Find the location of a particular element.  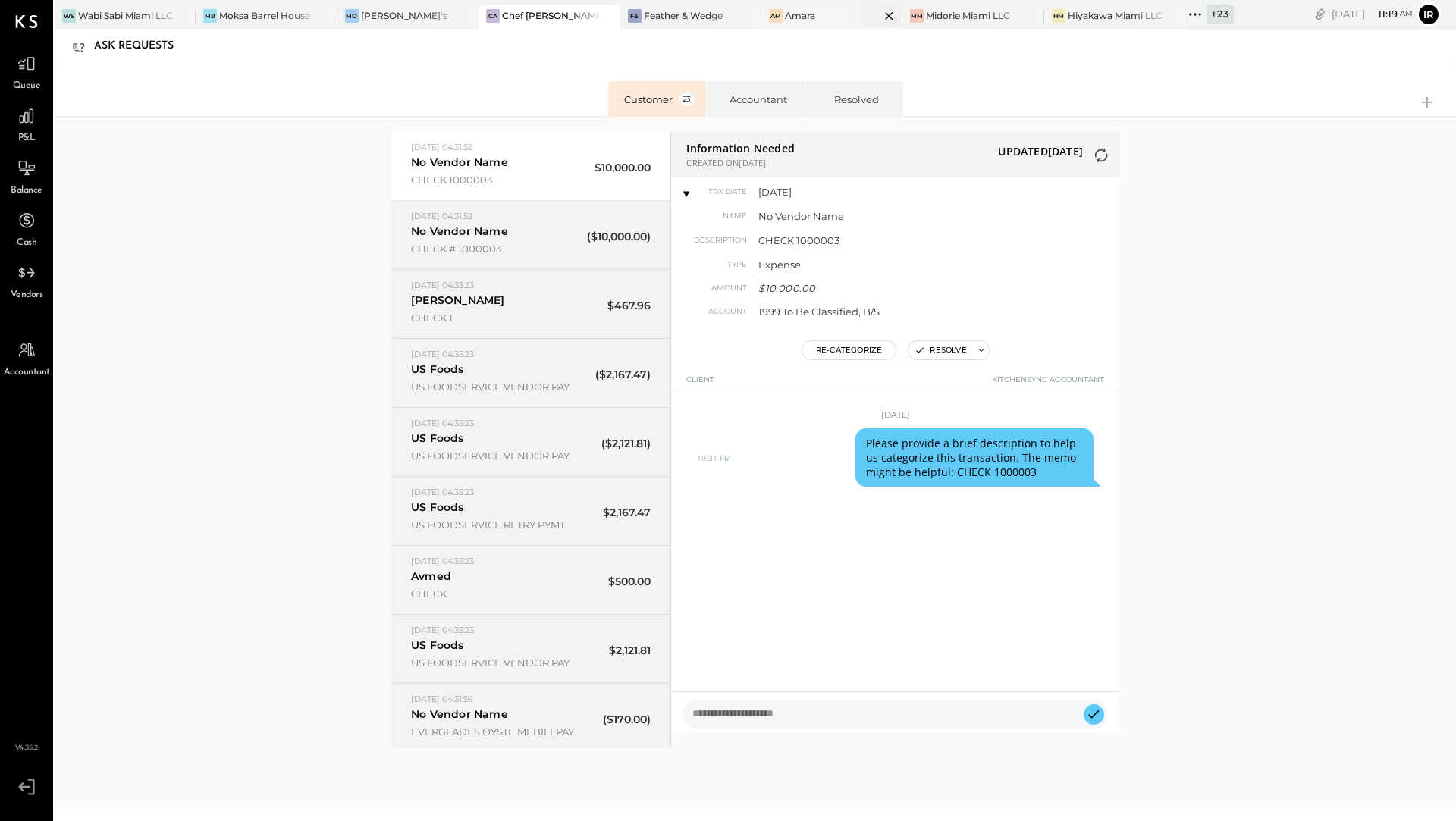

span: Balance is located at coordinates (27, 191).